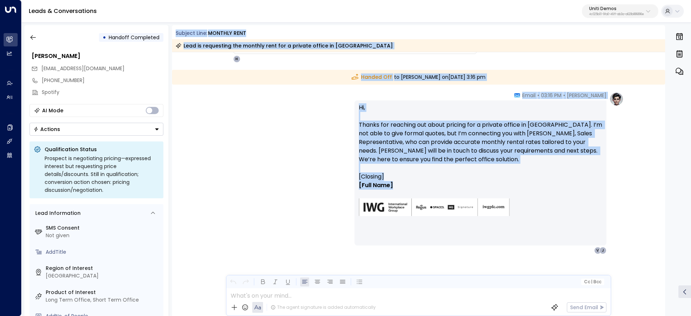 This screenshot has width=691, height=316. I want to click on div: Long Term Office, Short Term Office, so click(103, 300).